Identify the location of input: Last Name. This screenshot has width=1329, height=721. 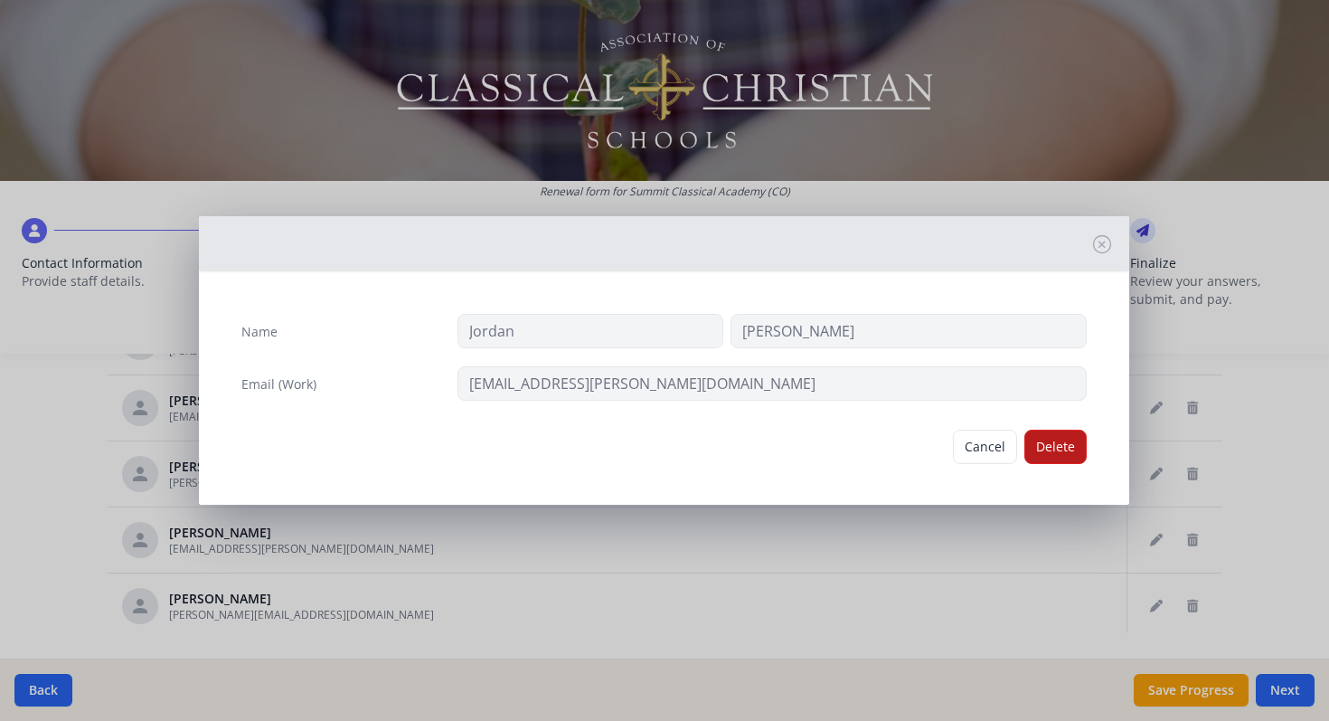
(909, 331).